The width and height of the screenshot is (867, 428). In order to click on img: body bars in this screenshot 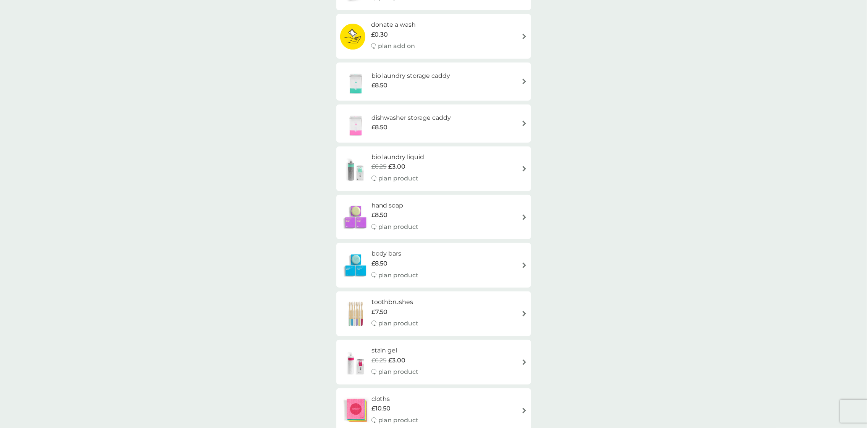, I will do `click(356, 266)`.